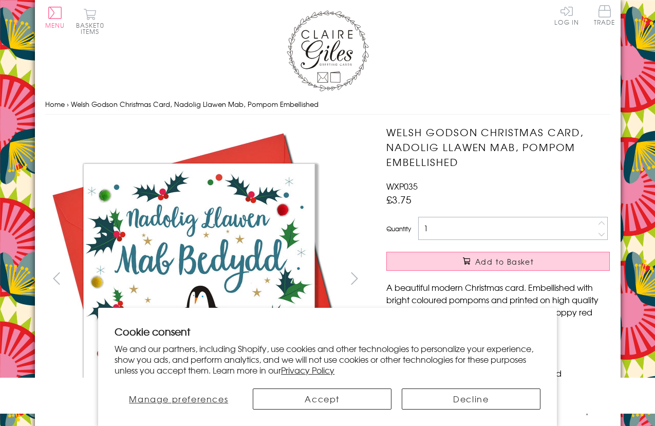 The height and width of the screenshot is (426, 655). What do you see at coordinates (471, 399) in the screenshot?
I see `button: Decline` at bounding box center [471, 399].